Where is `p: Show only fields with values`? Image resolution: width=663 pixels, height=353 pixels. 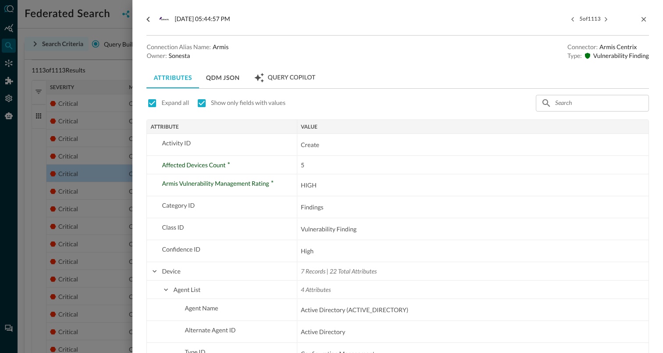
p: Show only fields with values is located at coordinates (248, 103).